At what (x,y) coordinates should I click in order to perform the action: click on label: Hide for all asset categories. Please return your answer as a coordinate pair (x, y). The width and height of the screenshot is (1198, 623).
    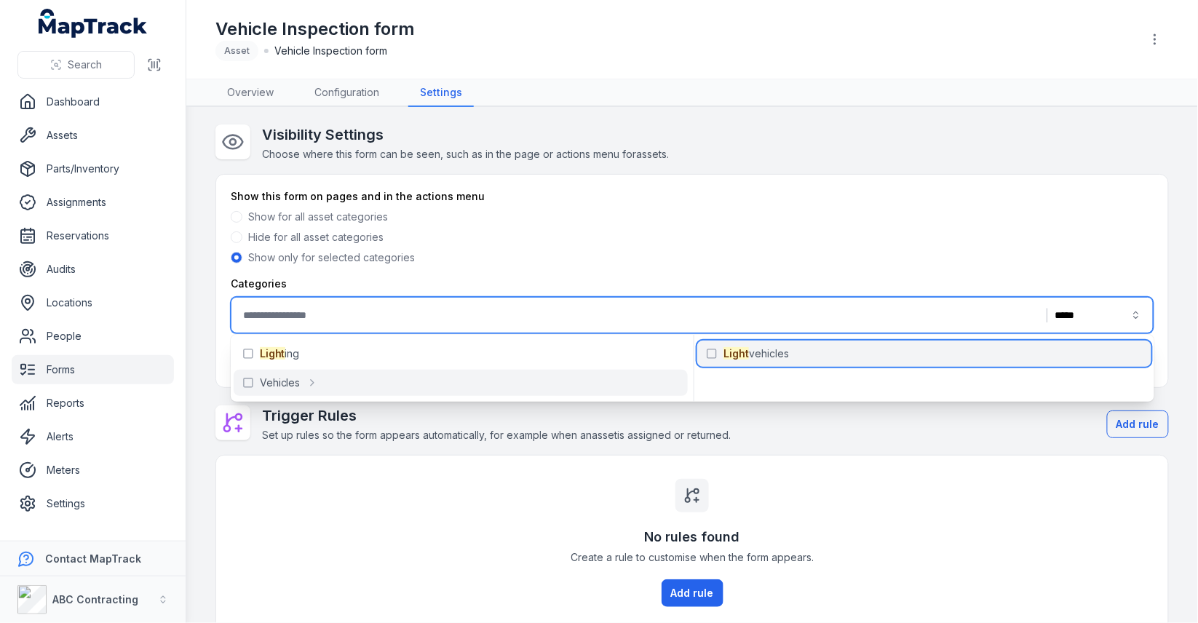
    Looking at the image, I should click on (316, 237).